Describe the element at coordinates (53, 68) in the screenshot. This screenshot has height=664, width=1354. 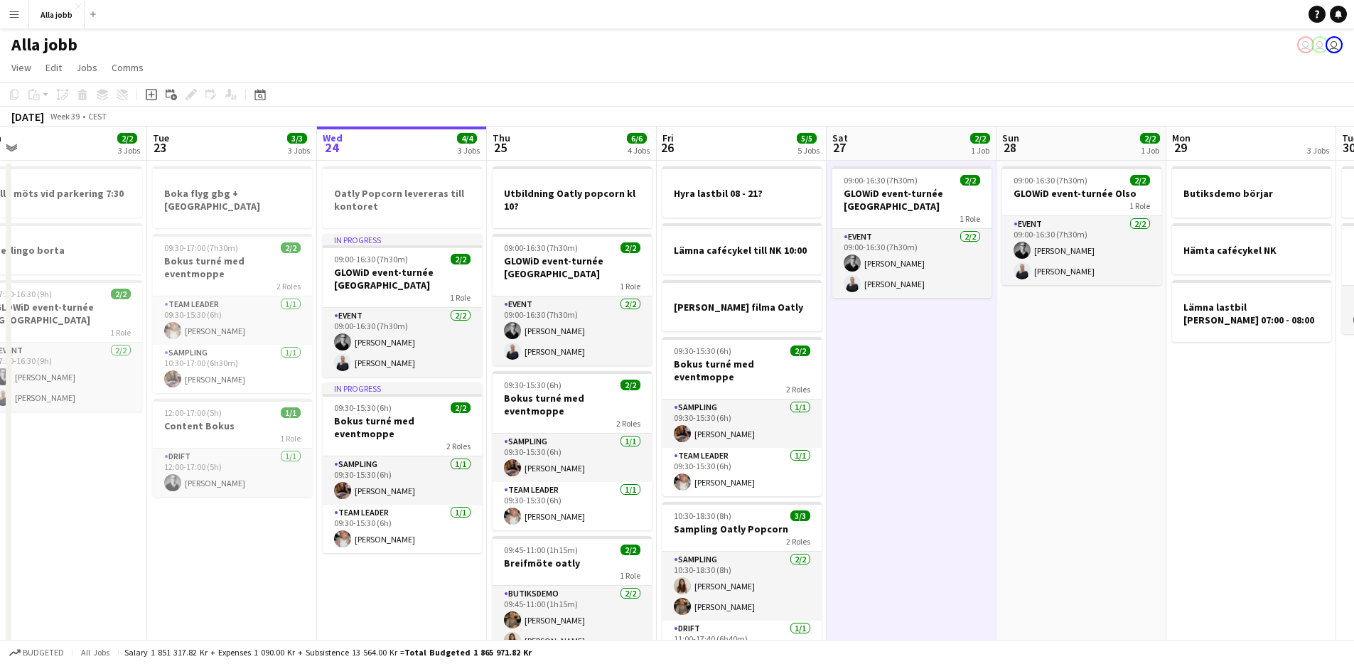
I see `span: Edit` at that location.